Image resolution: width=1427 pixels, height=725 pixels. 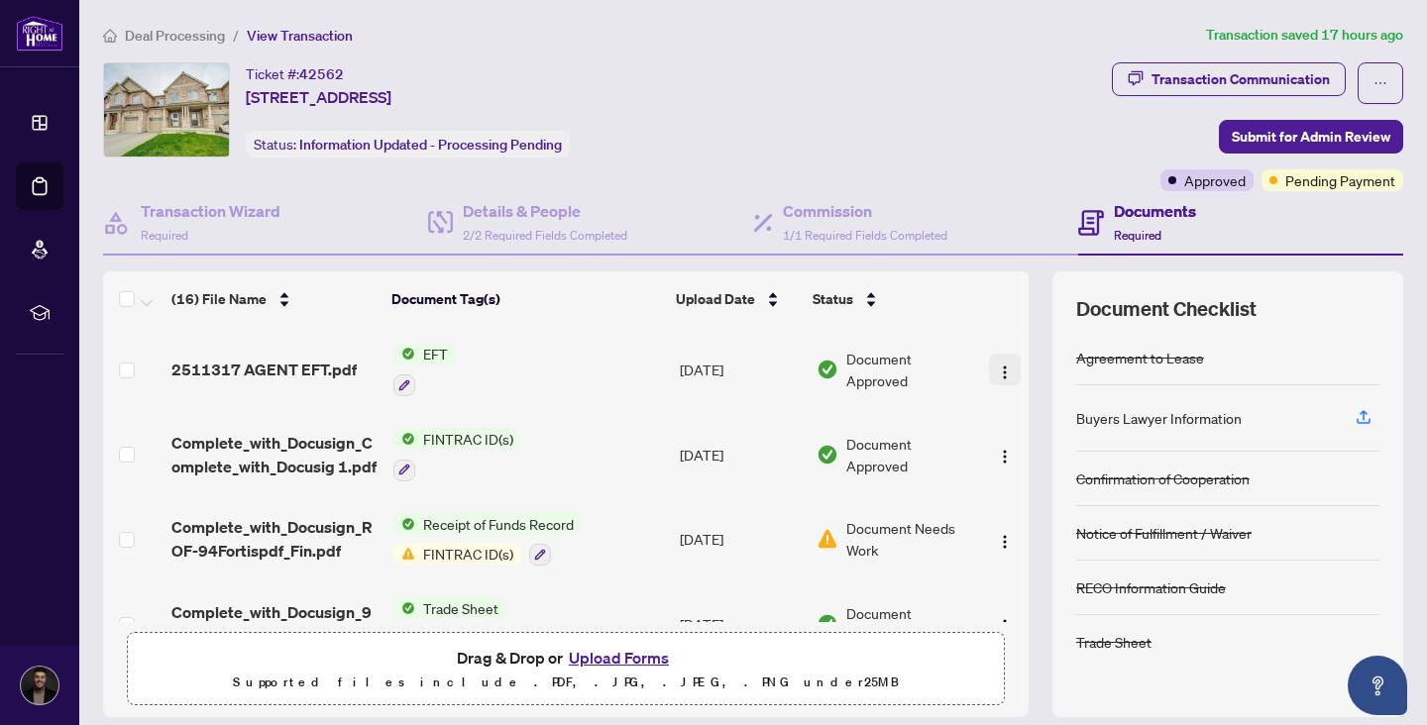 I want to click on h4: Documents, so click(x=1155, y=211).